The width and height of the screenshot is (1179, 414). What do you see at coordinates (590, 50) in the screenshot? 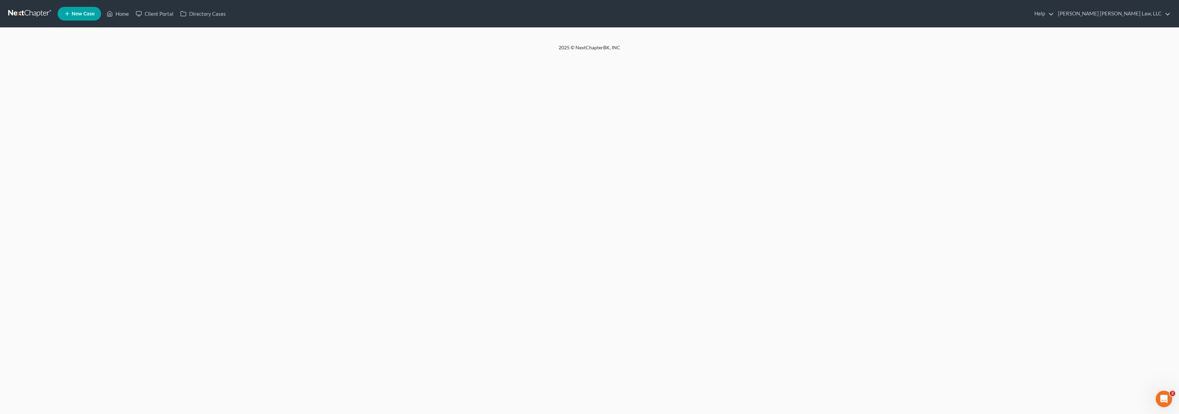
I see `div: 2025 © NextChapterBK, INC` at bounding box center [590, 50].